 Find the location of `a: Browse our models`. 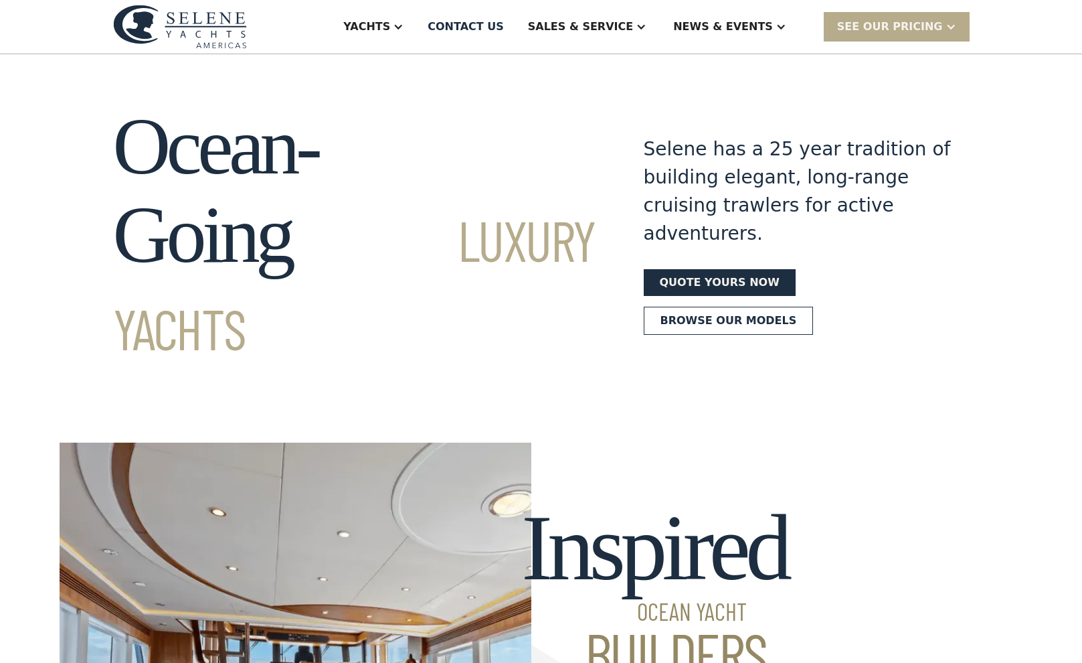

a: Browse our models is located at coordinates (729, 321).